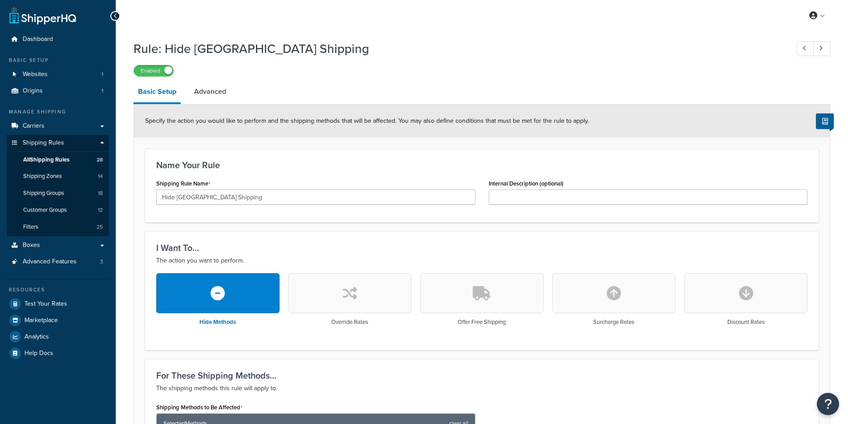 The height and width of the screenshot is (424, 848). What do you see at coordinates (58, 60) in the screenshot?
I see `div: Basic Setup` at bounding box center [58, 60].